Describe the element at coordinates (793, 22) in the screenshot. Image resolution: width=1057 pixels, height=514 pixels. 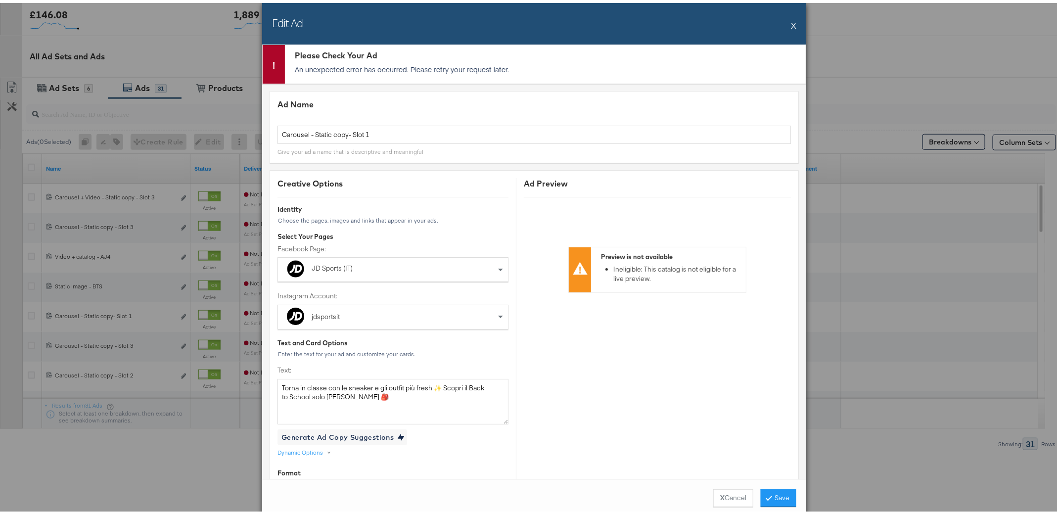
I see `button: X` at that location.